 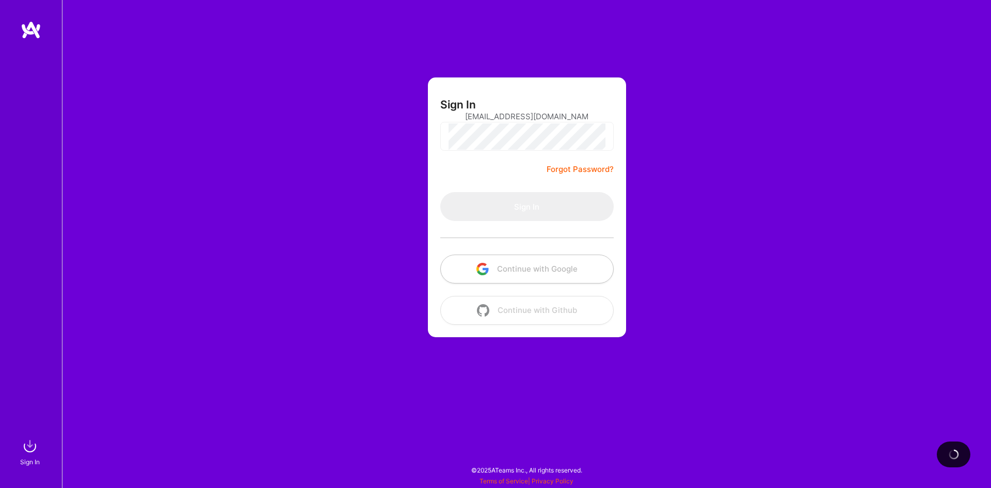 What do you see at coordinates (31, 30) in the screenshot?
I see `img: logo` at bounding box center [31, 30].